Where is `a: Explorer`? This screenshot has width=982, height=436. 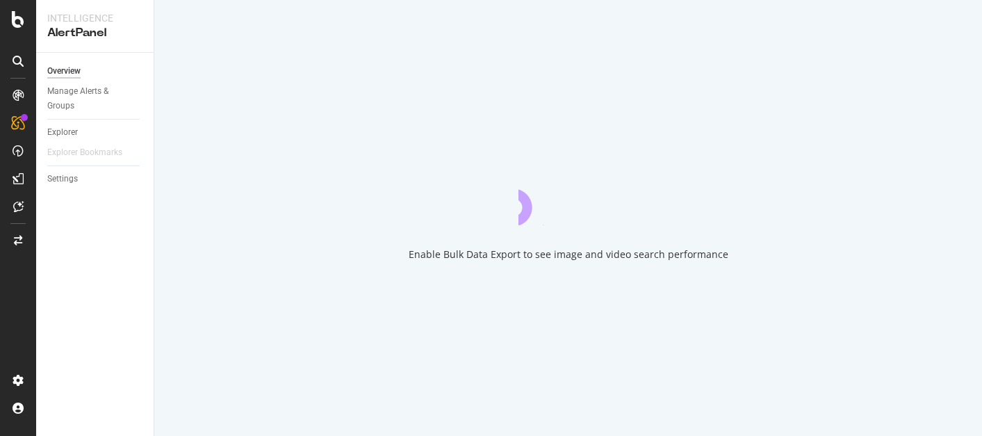 a: Explorer is located at coordinates (95, 132).